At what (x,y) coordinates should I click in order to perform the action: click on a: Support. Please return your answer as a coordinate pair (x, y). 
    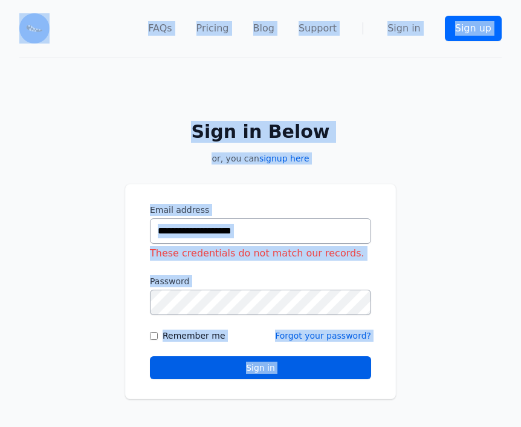
    Looking at the image, I should click on (317, 28).